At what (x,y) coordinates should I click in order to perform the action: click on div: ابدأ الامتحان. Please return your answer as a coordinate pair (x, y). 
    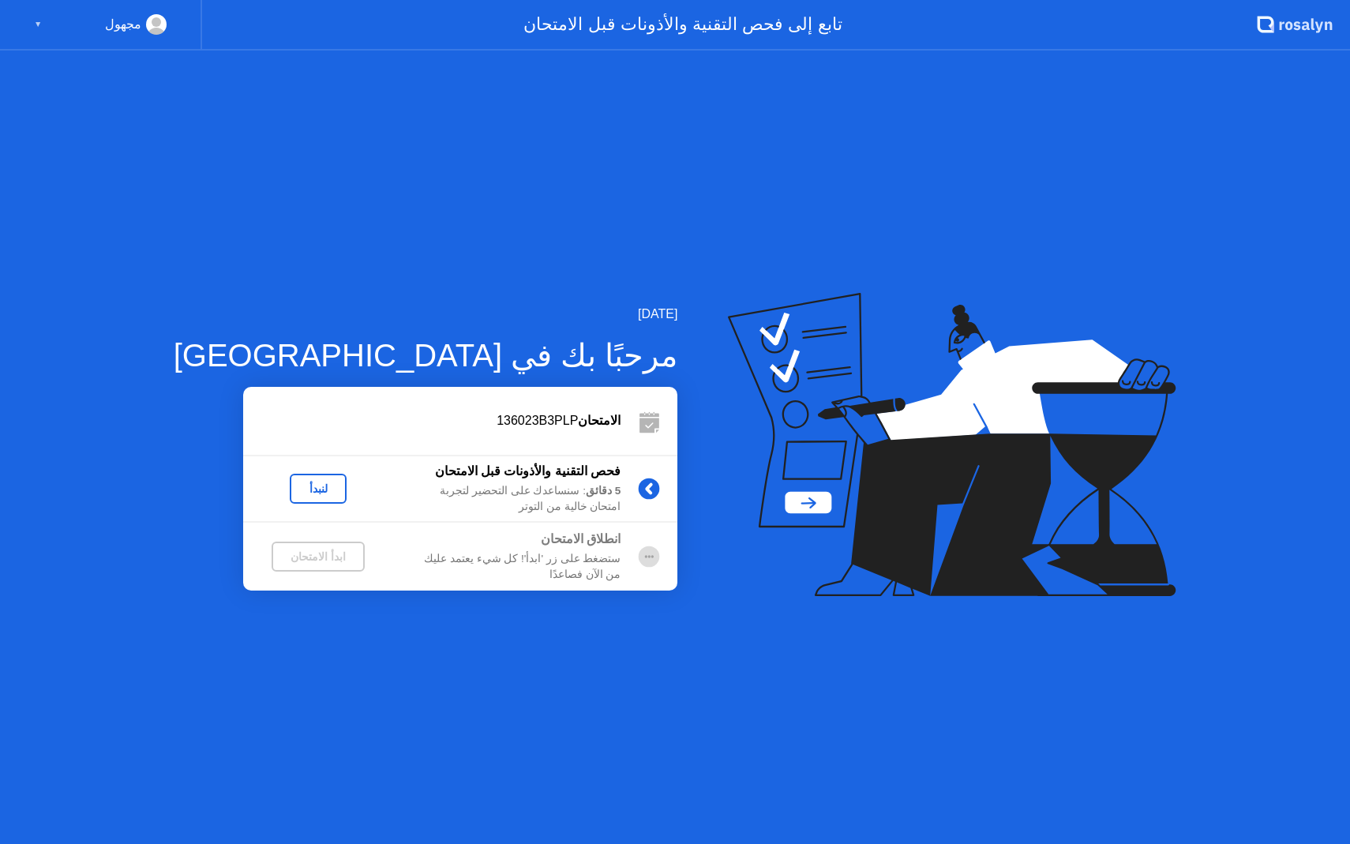
    Looking at the image, I should click on (318, 557).